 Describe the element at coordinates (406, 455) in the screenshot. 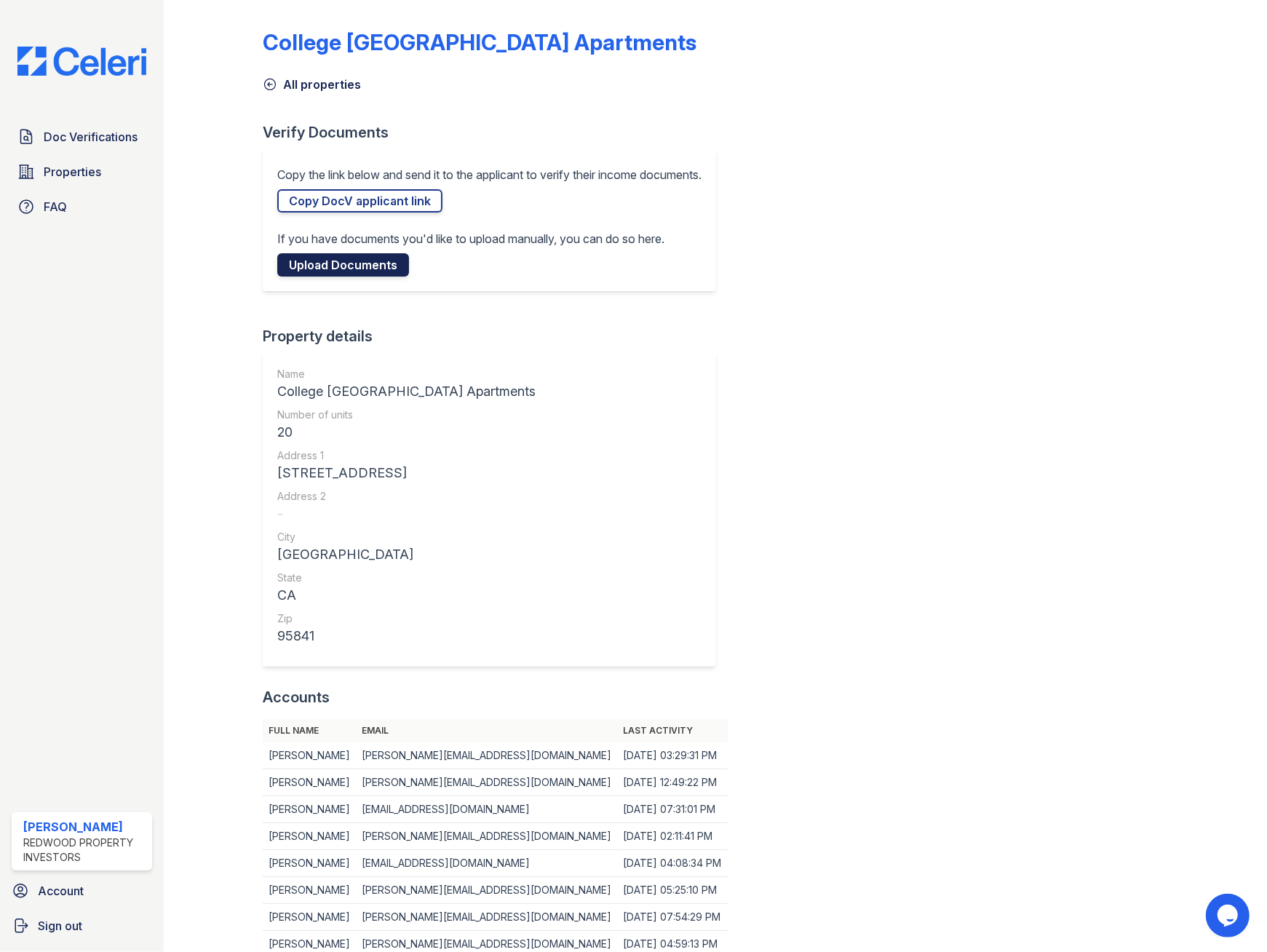

I see `div: Address 1` at that location.